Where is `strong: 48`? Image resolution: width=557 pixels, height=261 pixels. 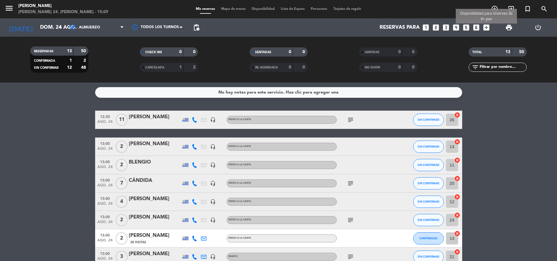
strong: 48 is located at coordinates (84, 68).